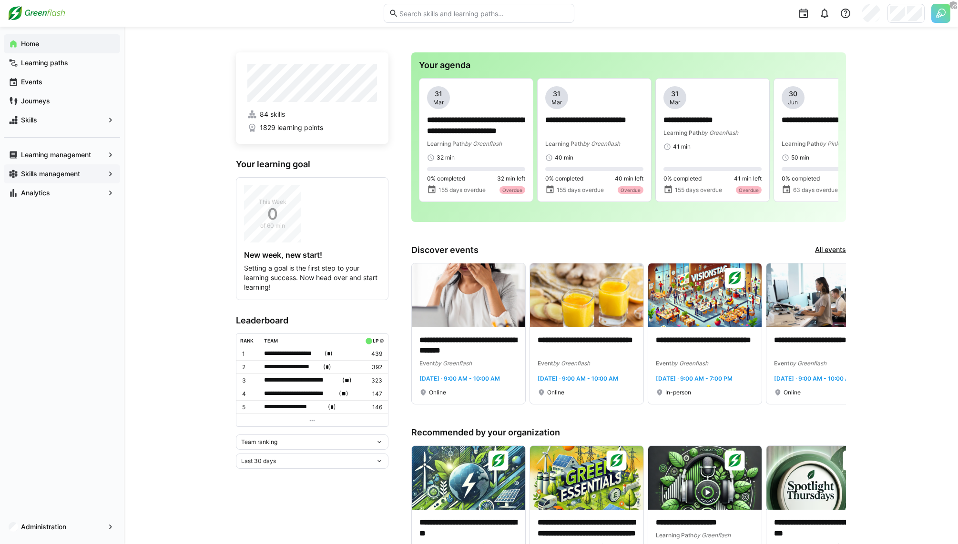 The height and width of the screenshot is (544, 958). Describe the element at coordinates (445, 250) in the screenshot. I see `h3: Discover events` at that location.